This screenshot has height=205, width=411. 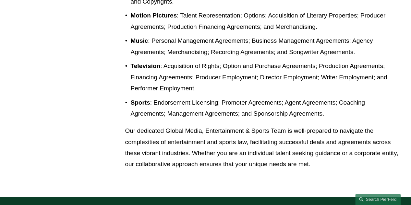 What do you see at coordinates (153, 15) in the screenshot?
I see `strong: Motion Pictures` at bounding box center [153, 15].